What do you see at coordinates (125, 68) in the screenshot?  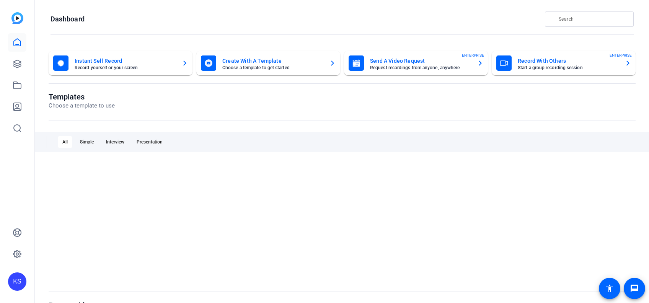 I see `mat-card-subtitle: Record yourself or your screen` at bounding box center [125, 68].